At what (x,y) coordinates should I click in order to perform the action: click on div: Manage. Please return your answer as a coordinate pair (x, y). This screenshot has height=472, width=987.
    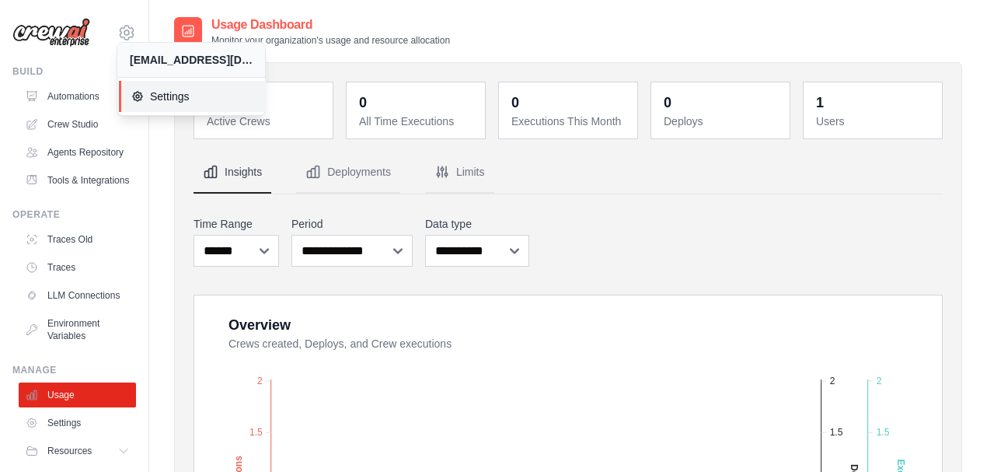
    Looking at the image, I should click on (74, 370).